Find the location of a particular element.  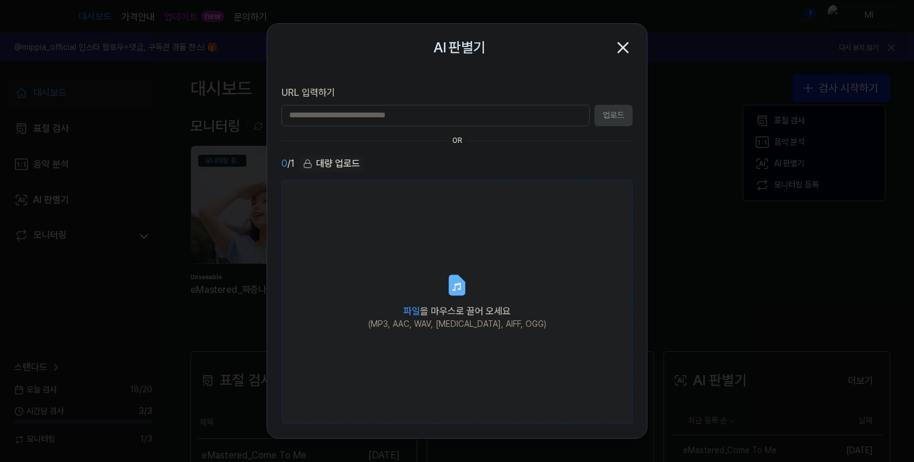

h2: AI 판별기 is located at coordinates (459, 48).